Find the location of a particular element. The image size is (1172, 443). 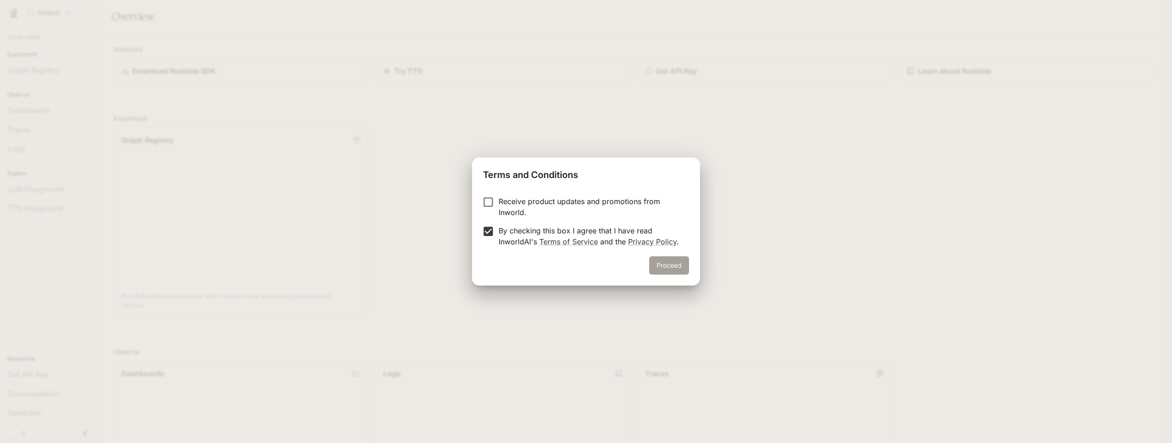

button: Proceed is located at coordinates (669, 266).